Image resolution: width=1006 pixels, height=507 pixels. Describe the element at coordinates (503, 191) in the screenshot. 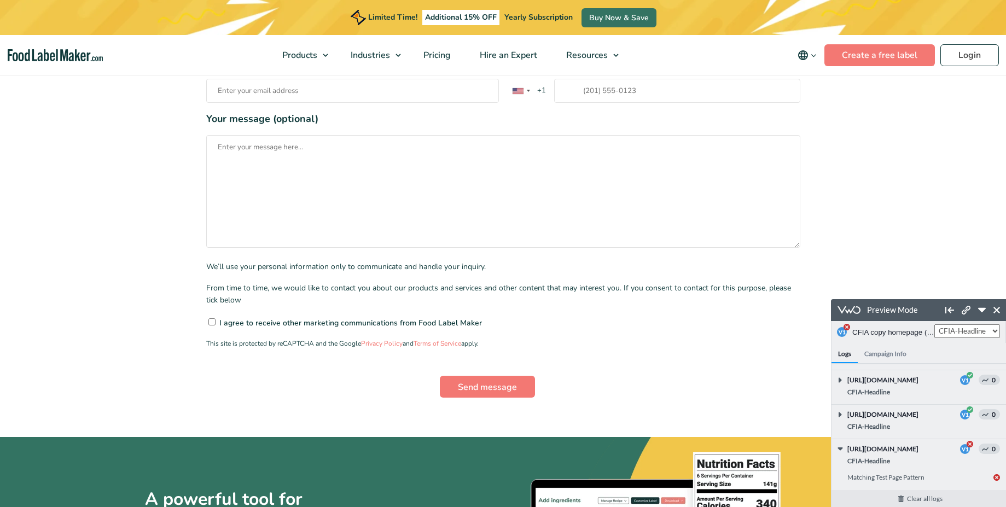

I see `textarea: Your message (optional)` at that location.